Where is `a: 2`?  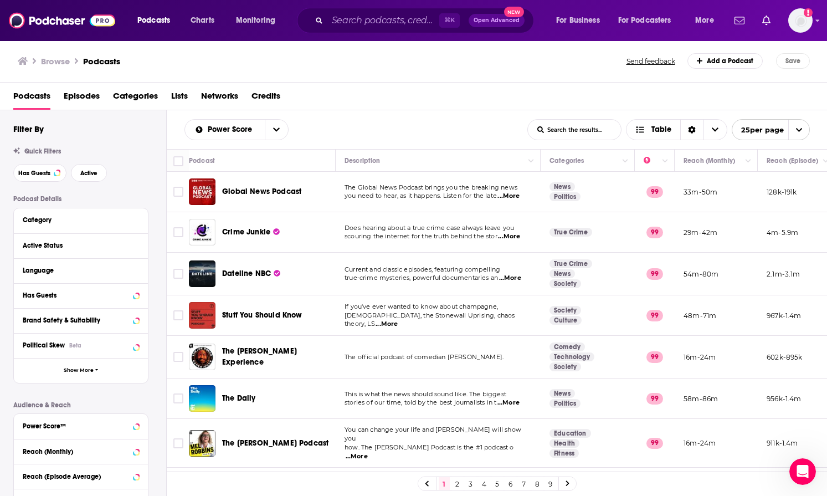 a: 2 is located at coordinates (457, 484).